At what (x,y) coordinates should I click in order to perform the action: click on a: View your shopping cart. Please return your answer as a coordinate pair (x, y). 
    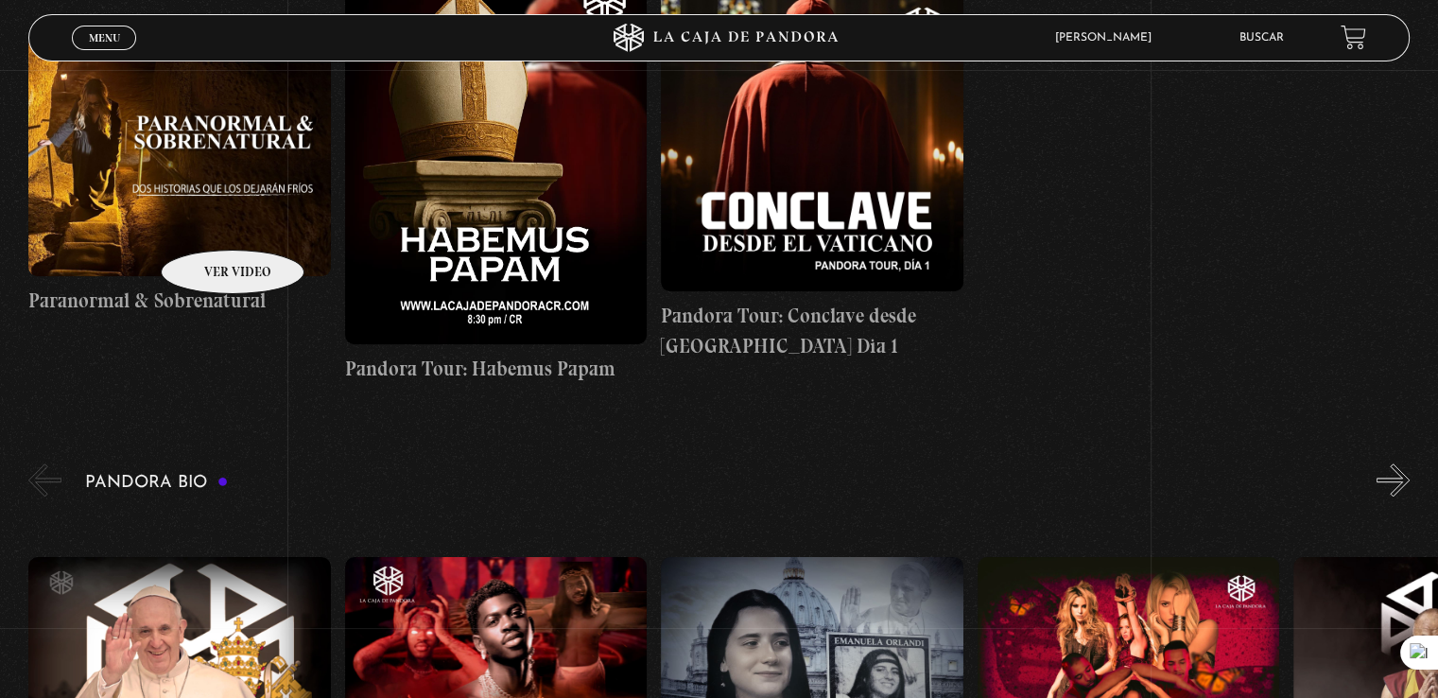
    Looking at the image, I should click on (1353, 37).